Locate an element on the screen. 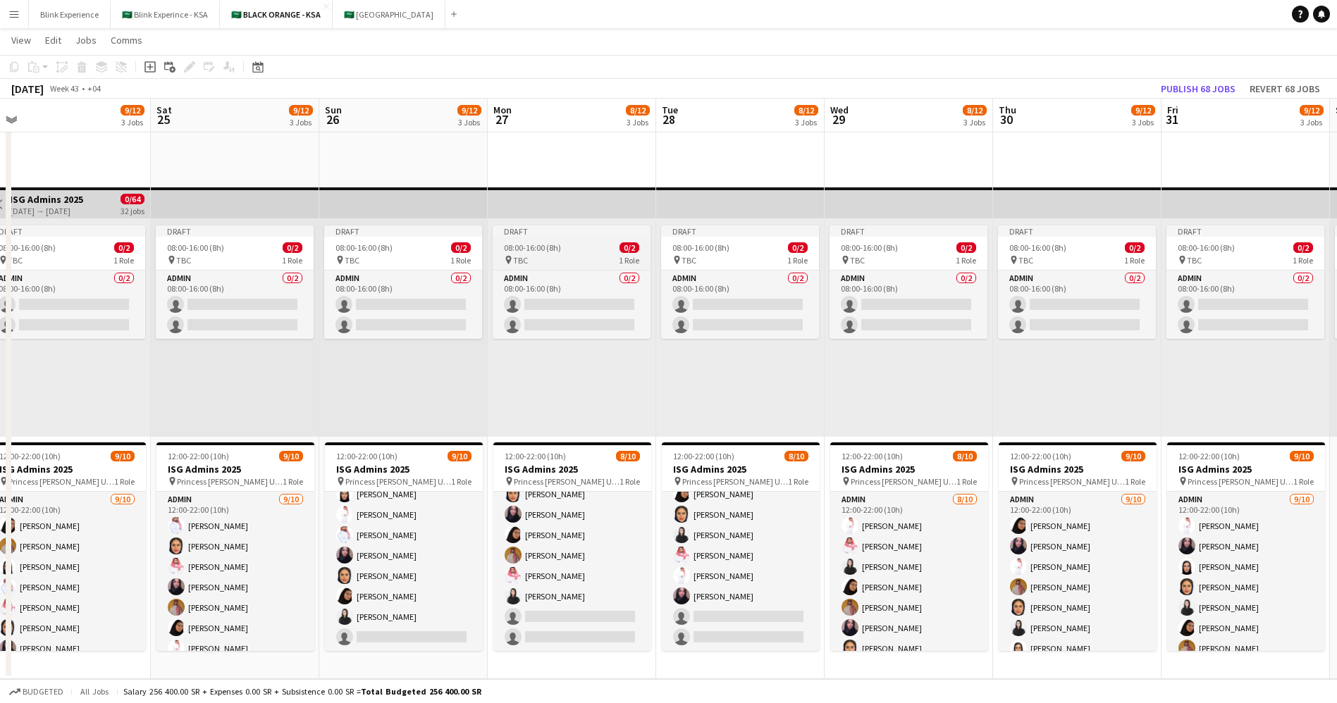 This screenshot has height=703, width=1337. span: Comms is located at coordinates (126, 40).